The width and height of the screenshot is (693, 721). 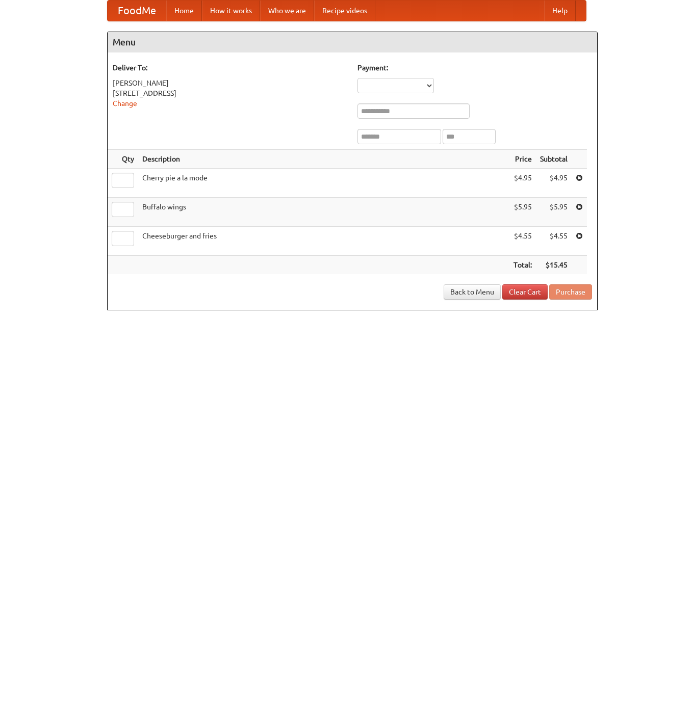 I want to click on th: Qty, so click(x=123, y=159).